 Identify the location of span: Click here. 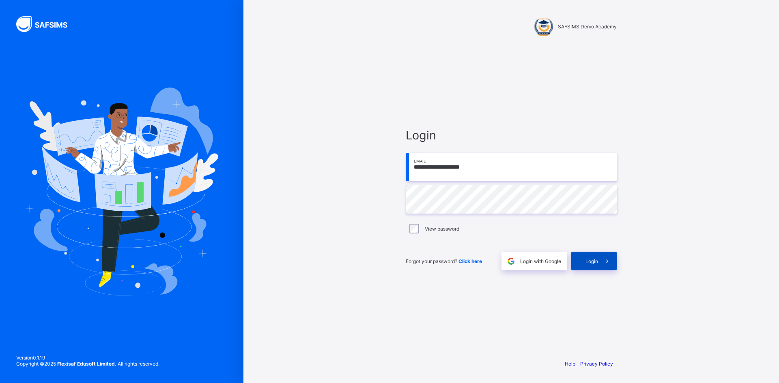
(470, 261).